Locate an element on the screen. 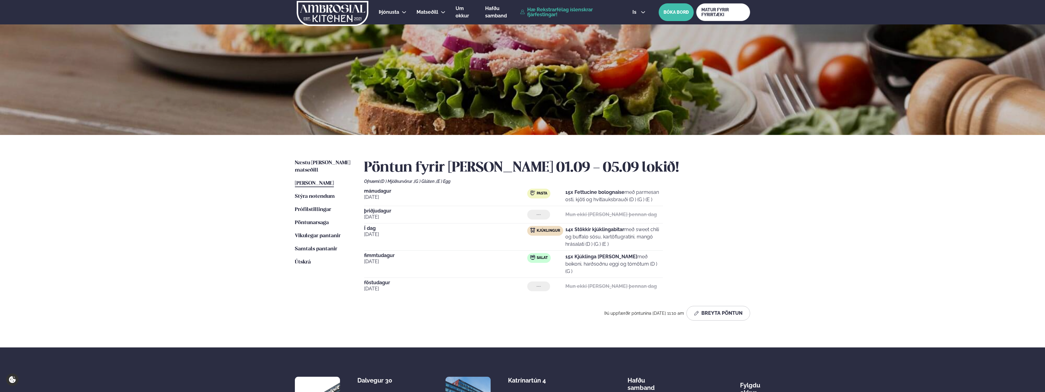  a: Um okkur is located at coordinates (465, 12).